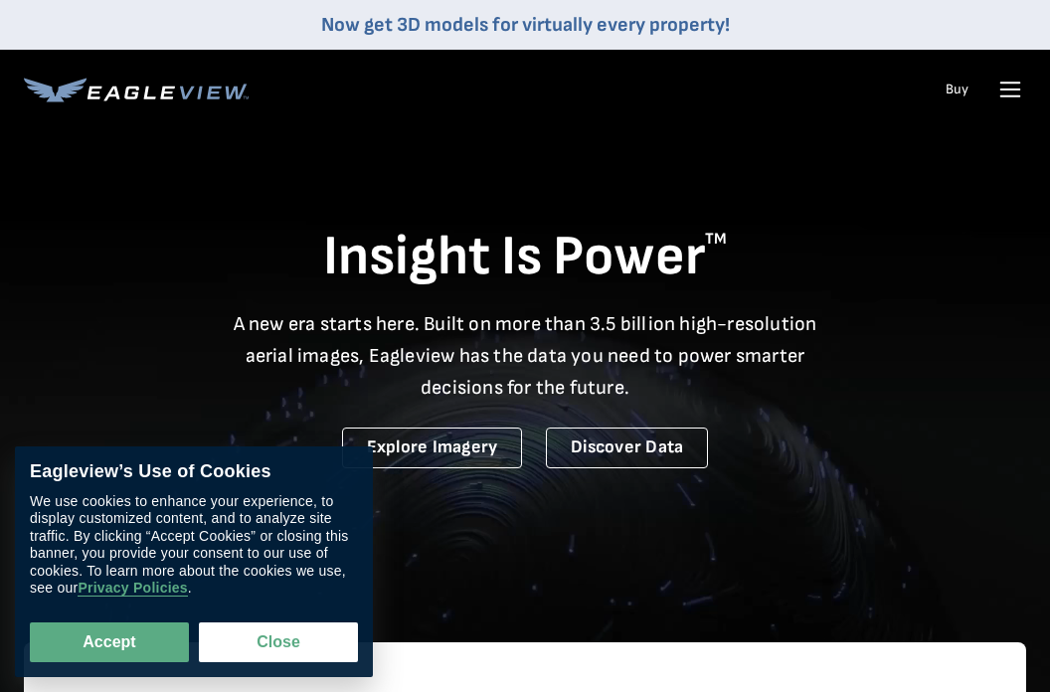  What do you see at coordinates (626, 447) in the screenshot?
I see `a: Discover Data` at bounding box center [626, 447].